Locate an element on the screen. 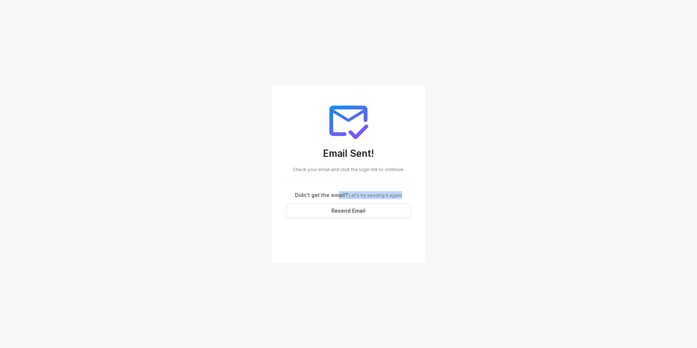 Image resolution: width=697 pixels, height=348 pixels. span: Didn't get the email? is located at coordinates (321, 195).